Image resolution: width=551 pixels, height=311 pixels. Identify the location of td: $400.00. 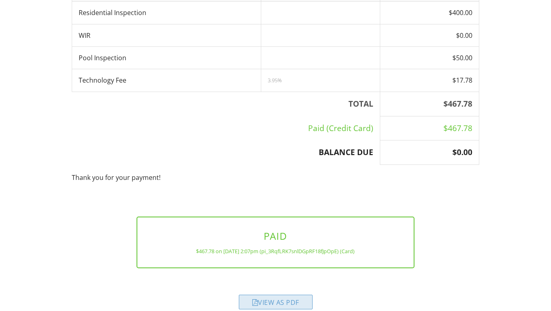
(429, 13).